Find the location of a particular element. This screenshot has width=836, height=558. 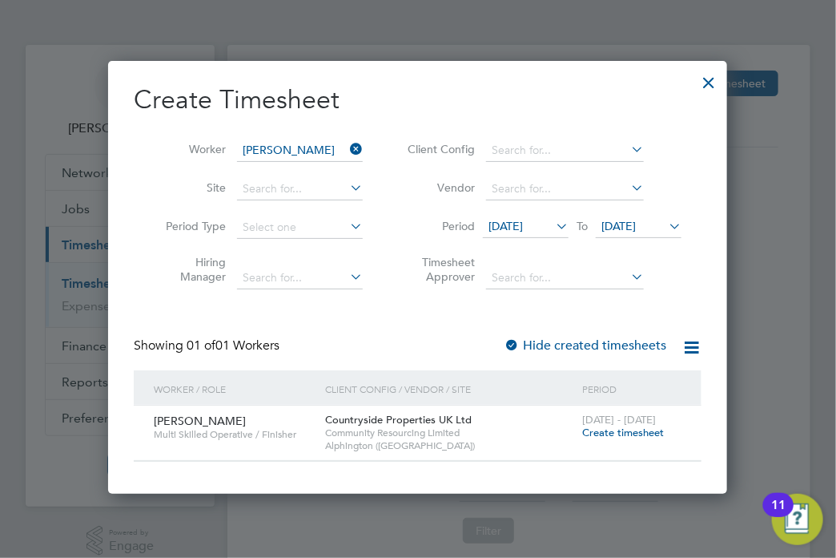

div: Client Config / Vendor / Site is located at coordinates (449, 389).